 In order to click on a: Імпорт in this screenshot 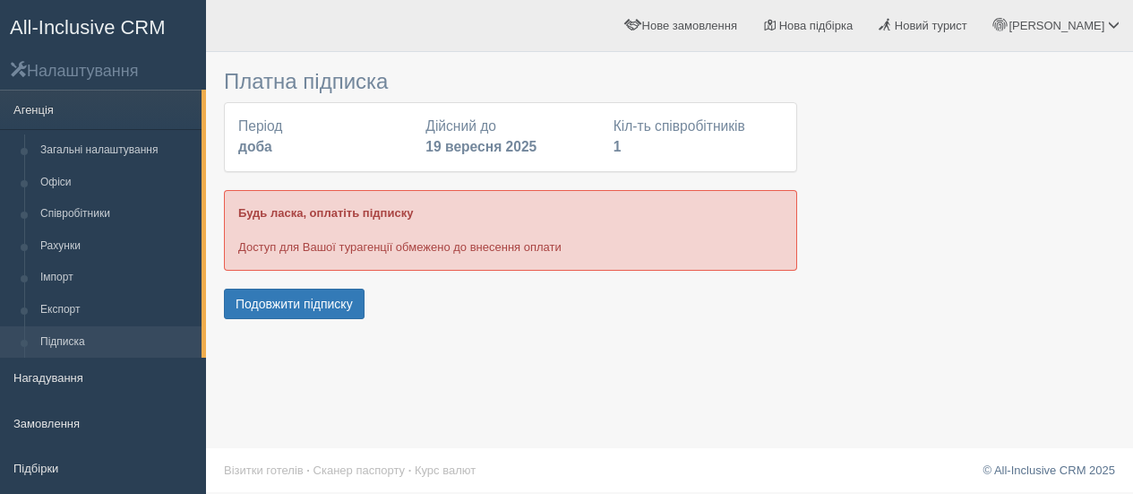, I will do `click(116, 278)`.